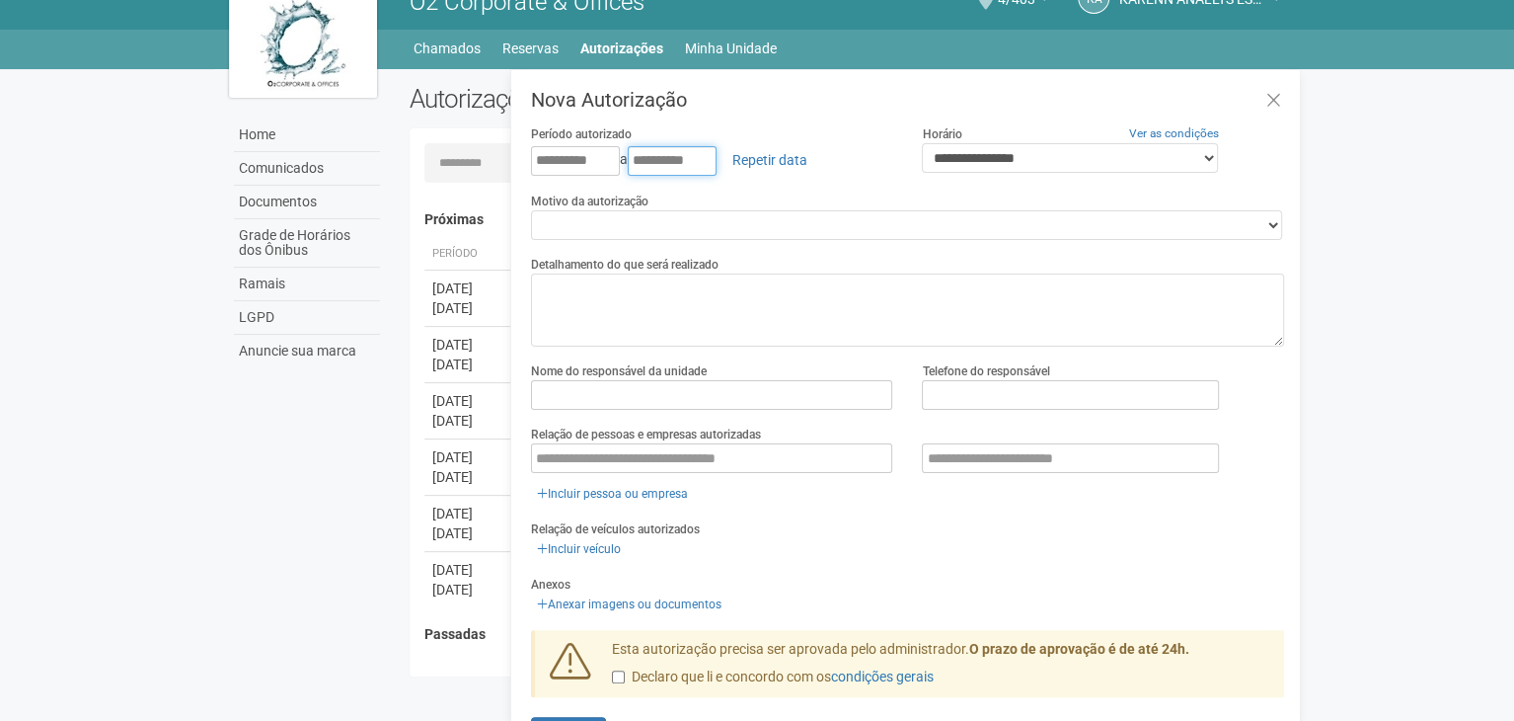 The image size is (1514, 721). What do you see at coordinates (619, 371) in the screenshot?
I see `label: Nome do responsável da unidade` at bounding box center [619, 371].